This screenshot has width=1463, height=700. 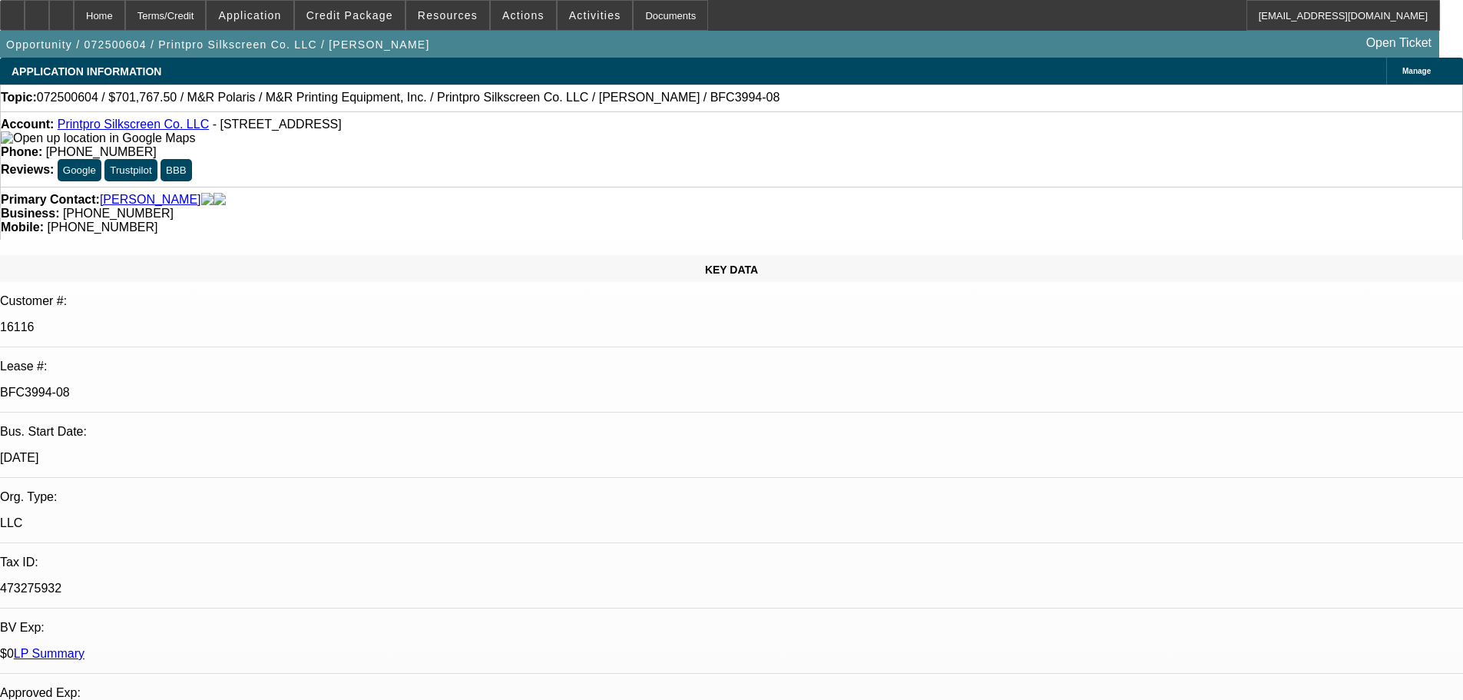 I want to click on span: Application, so click(x=250, y=15).